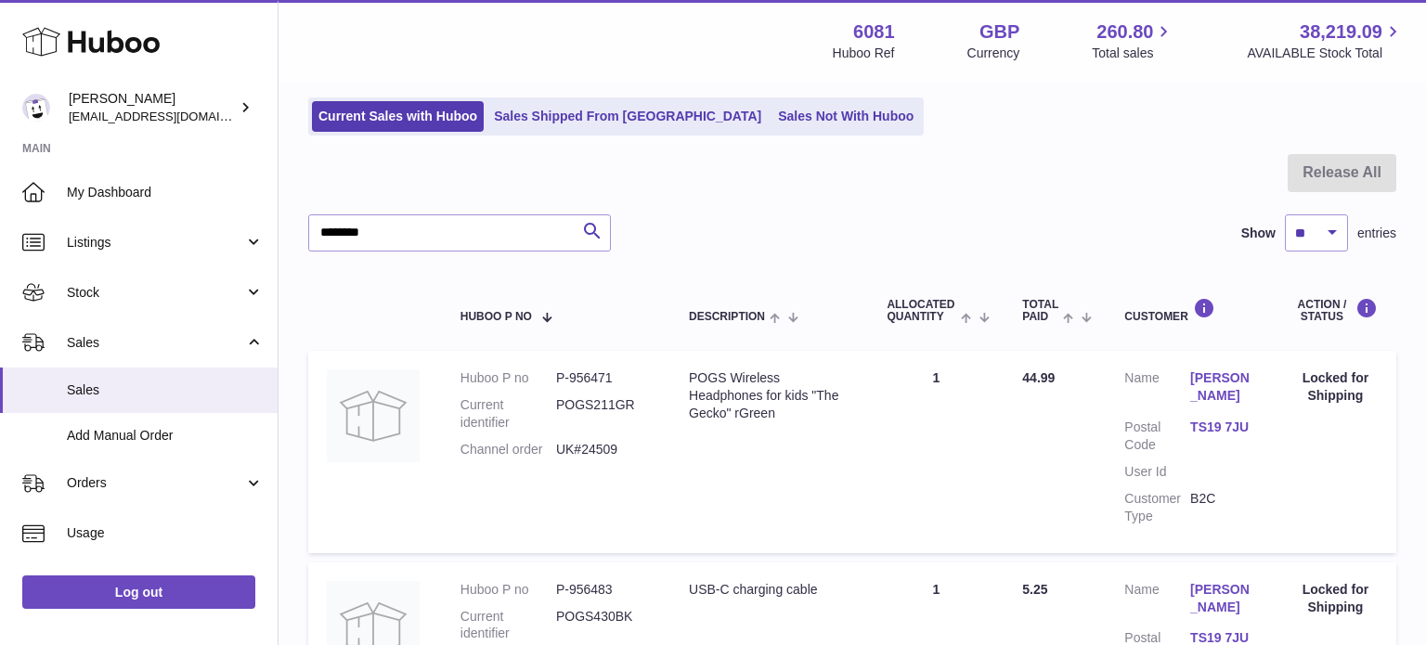 The width and height of the screenshot is (1426, 645). What do you see at coordinates (1325, 53) in the screenshot?
I see `span: AVAILABLE Stock Total` at bounding box center [1325, 53].